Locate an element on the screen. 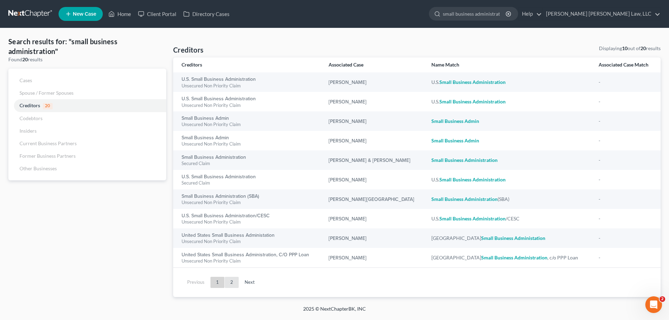 The image size is (669, 320). span: Former Business Partners is located at coordinates (47, 156).